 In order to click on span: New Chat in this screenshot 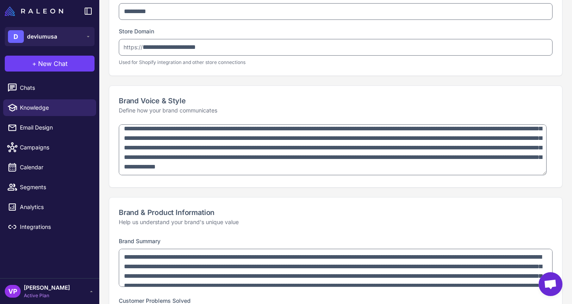, I will do `click(53, 64)`.